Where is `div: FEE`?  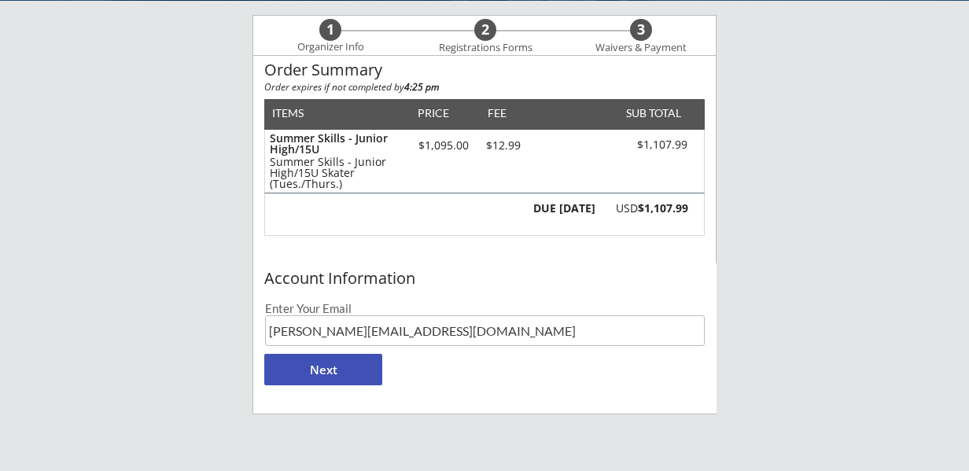
div: FEE is located at coordinates (497, 113).